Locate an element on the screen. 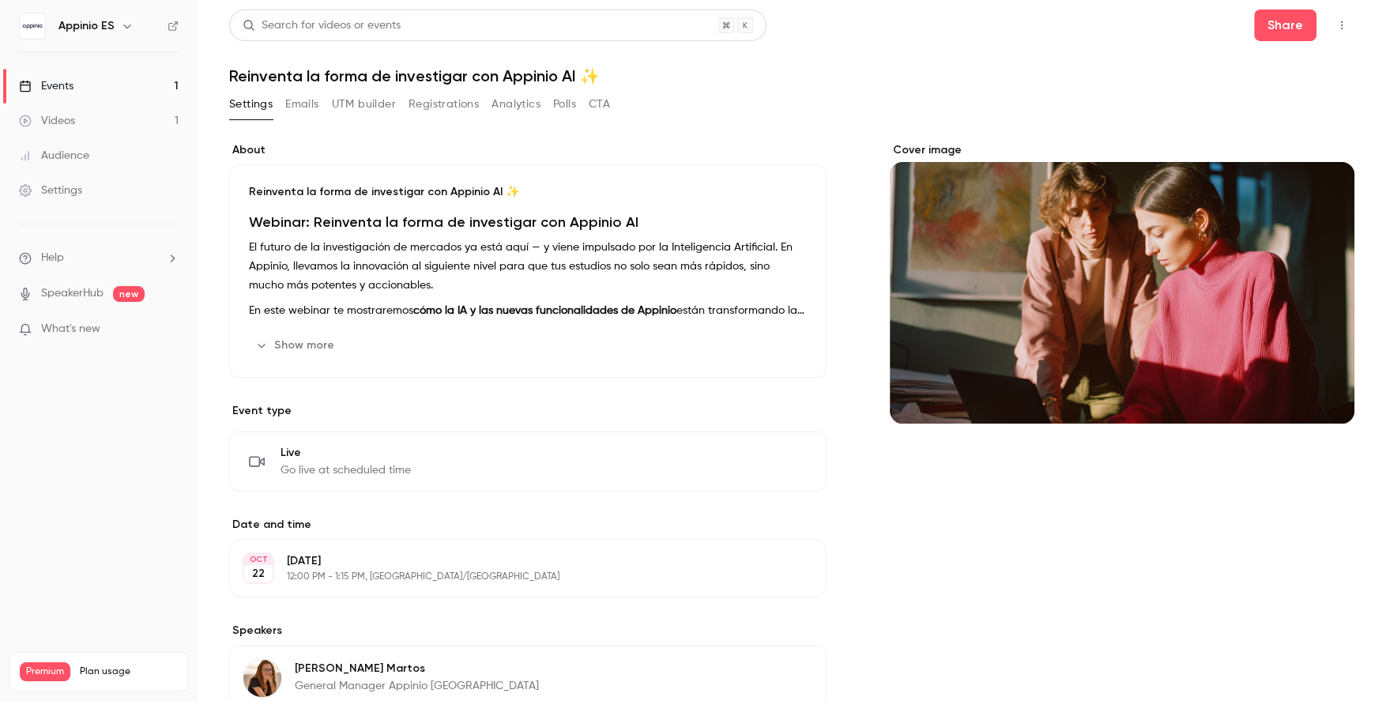 Image resolution: width=1386 pixels, height=701 pixels. button: Show more is located at coordinates (296, 345).